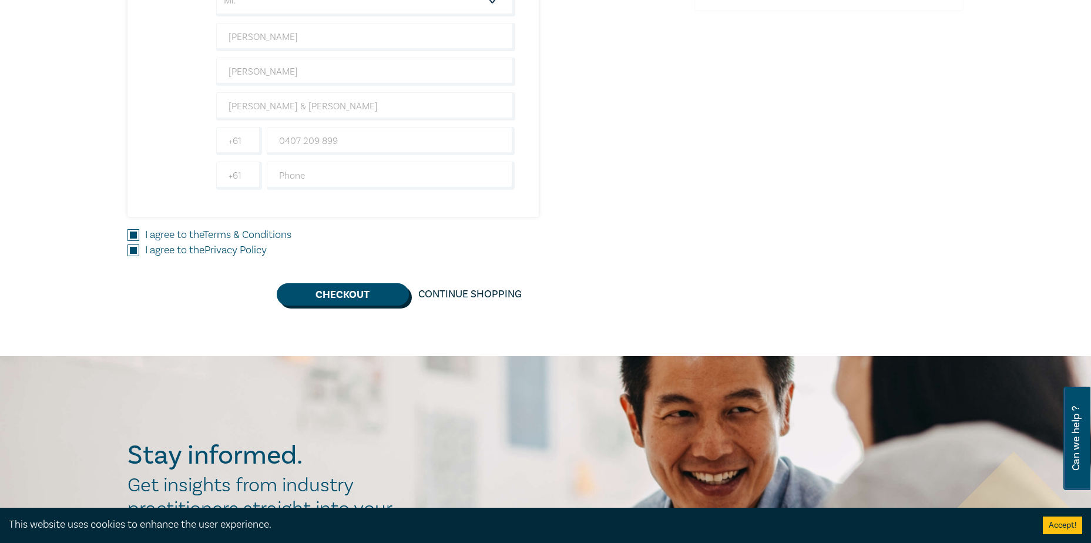 This screenshot has height=543, width=1091. I want to click on div: This website uses cookies to enhance the user experience., so click(517, 525).